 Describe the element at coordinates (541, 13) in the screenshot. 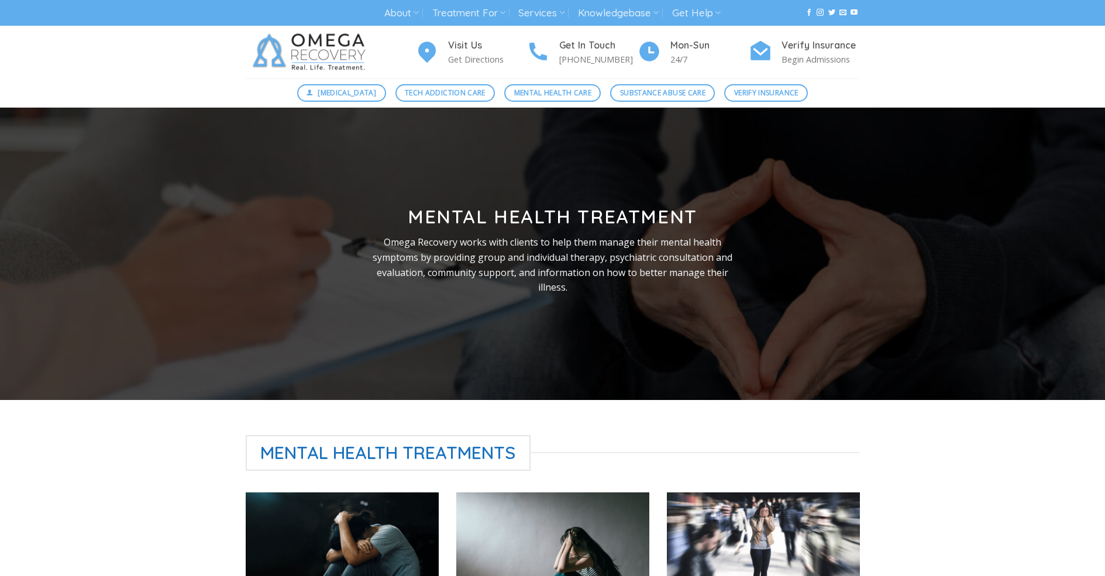

I see `a: Services` at that location.